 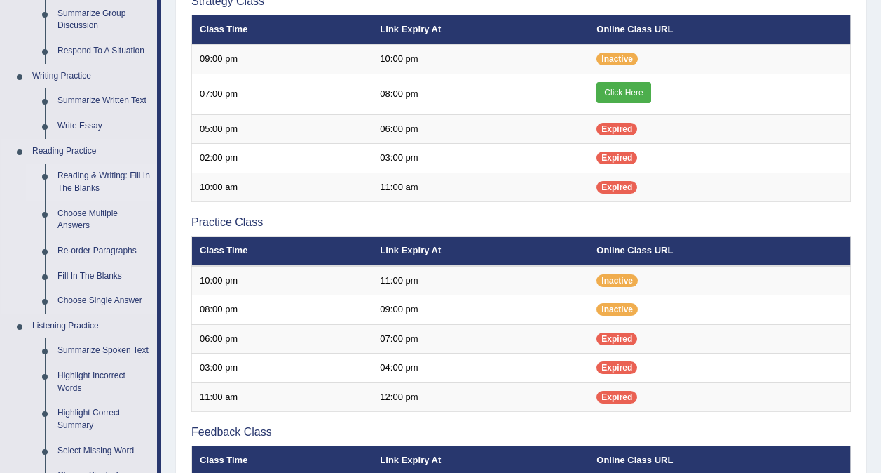 I want to click on td: 04:00 pm, so click(x=480, y=368).